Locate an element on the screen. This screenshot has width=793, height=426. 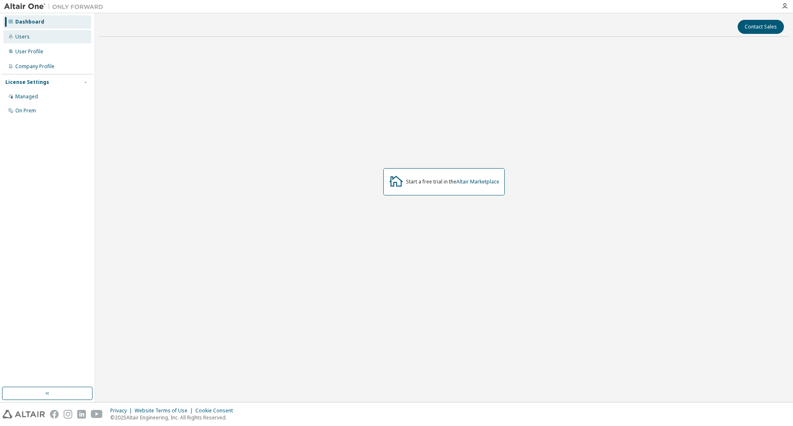
div: Company Profile is located at coordinates (35, 67).